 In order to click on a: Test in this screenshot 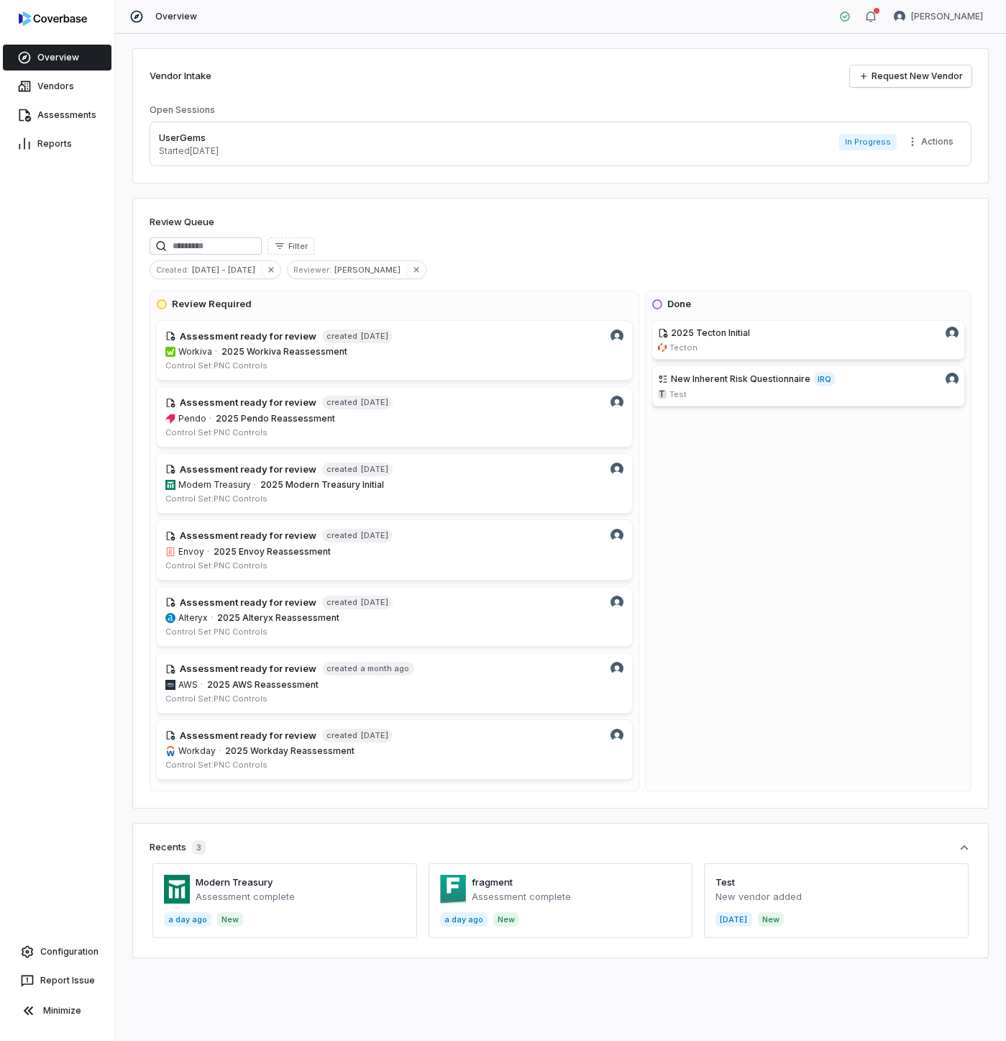, I will do `click(725, 882)`.